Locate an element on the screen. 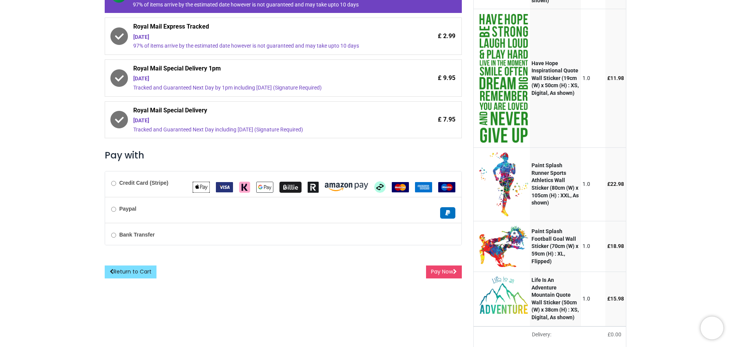 The image size is (731, 347). input: Credit Card (Stripe) is located at coordinates (114, 183).